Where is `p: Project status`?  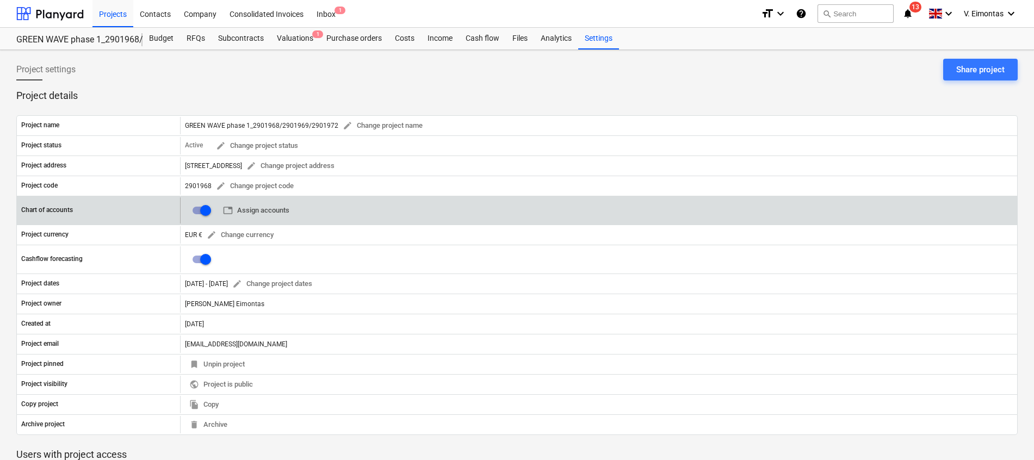
p: Project status is located at coordinates (41, 145).